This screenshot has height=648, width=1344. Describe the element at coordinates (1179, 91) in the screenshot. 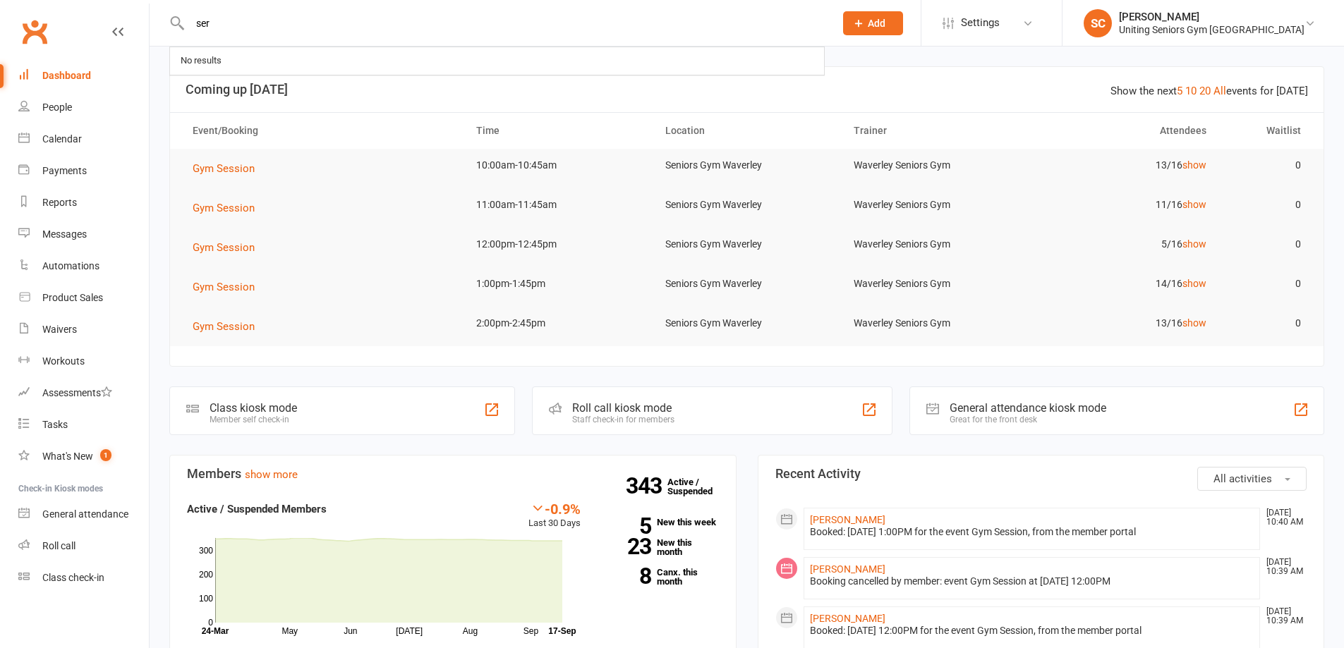

I see `a: 5` at that location.